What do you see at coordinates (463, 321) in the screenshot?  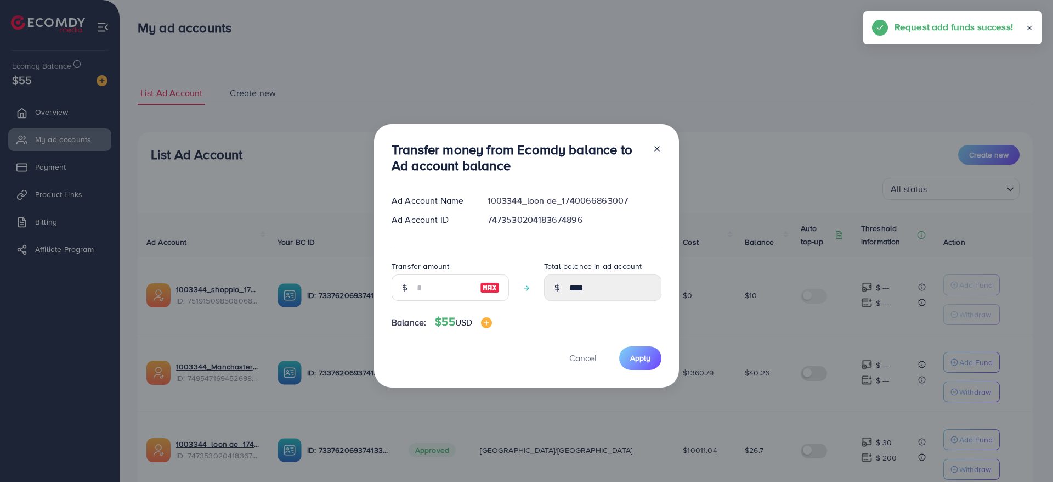 I see `h4: $55` at bounding box center [463, 321].